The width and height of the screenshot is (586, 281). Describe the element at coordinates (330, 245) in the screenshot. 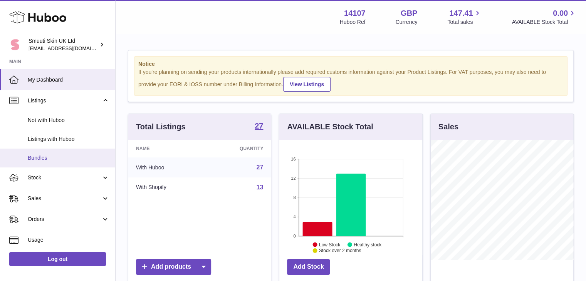

I see `text: Low Stock` at that location.